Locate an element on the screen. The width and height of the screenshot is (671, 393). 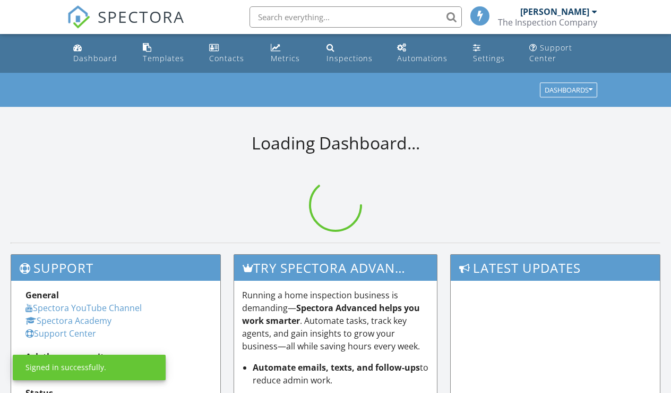
div: Settings is located at coordinates (489, 58).